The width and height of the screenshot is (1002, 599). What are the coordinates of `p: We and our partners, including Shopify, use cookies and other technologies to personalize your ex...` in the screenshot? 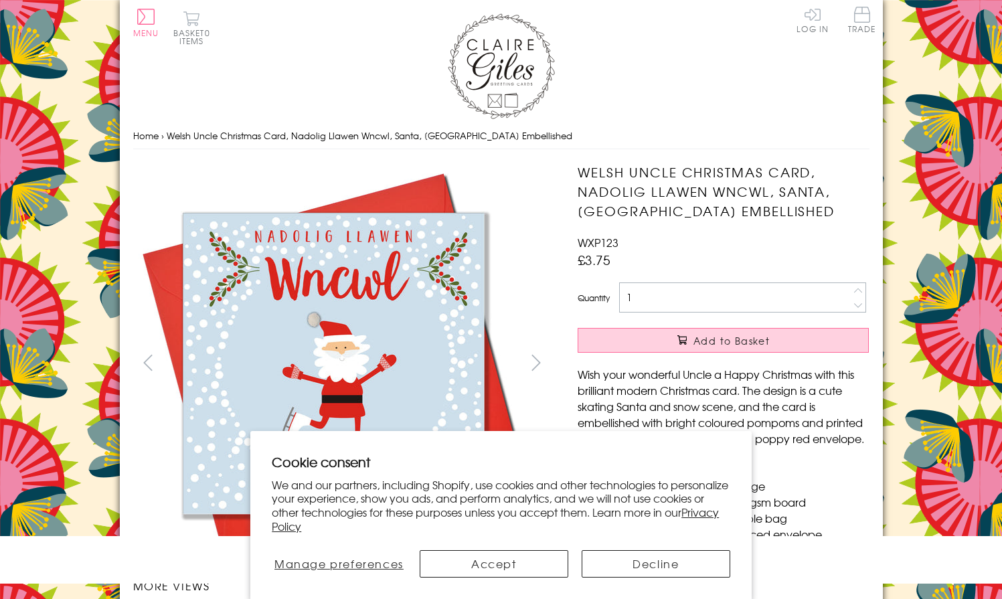 It's located at (501, 505).